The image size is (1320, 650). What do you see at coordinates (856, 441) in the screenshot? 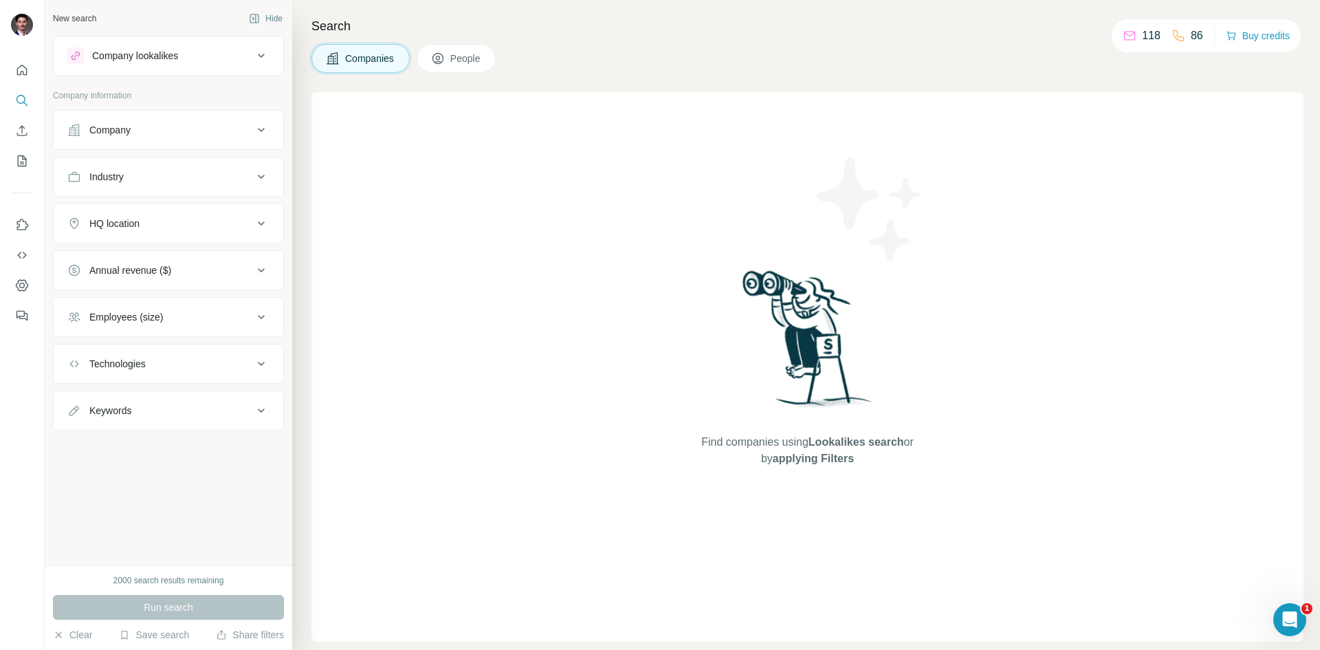
I see `span: Lookalikes search` at bounding box center [856, 441].